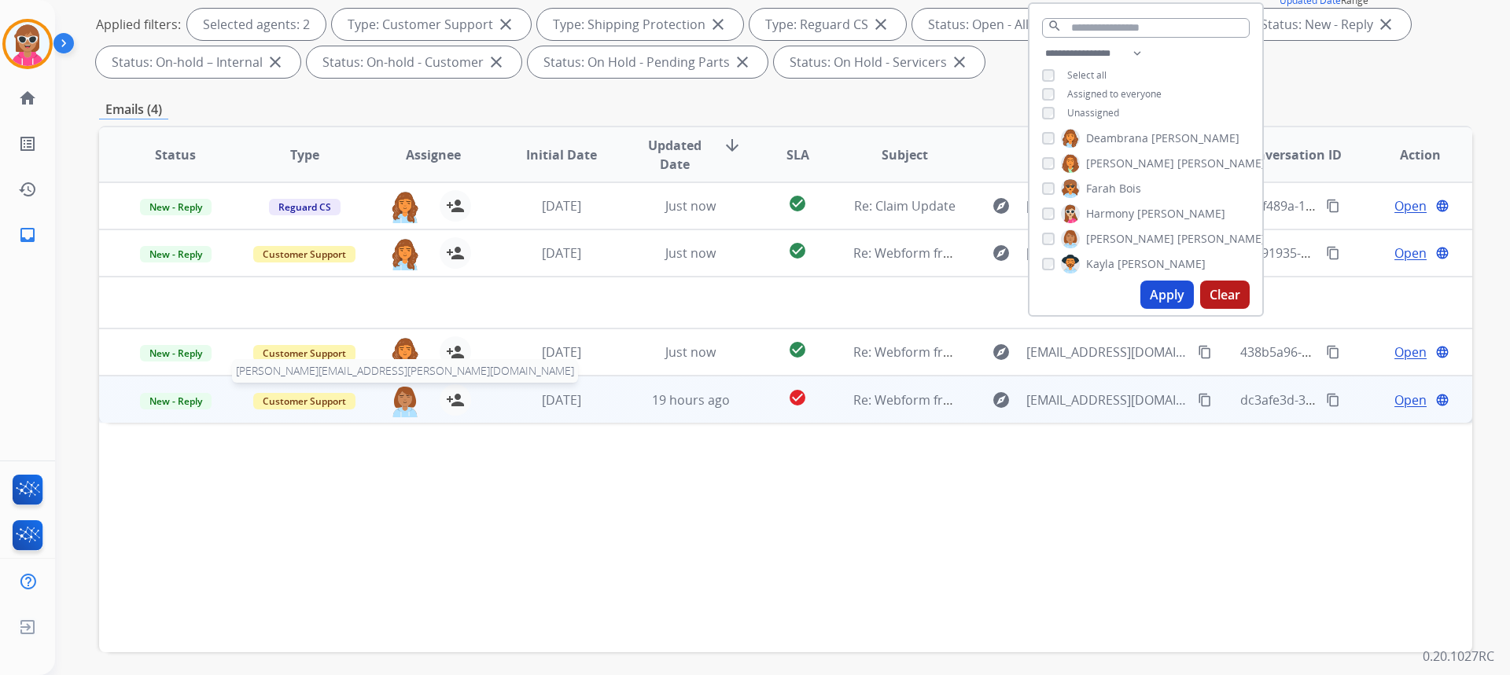 Image resolution: width=1510 pixels, height=675 pixels. Describe the element at coordinates (732, 145) in the screenshot. I see `mat-icon: arrow_downward` at that location.